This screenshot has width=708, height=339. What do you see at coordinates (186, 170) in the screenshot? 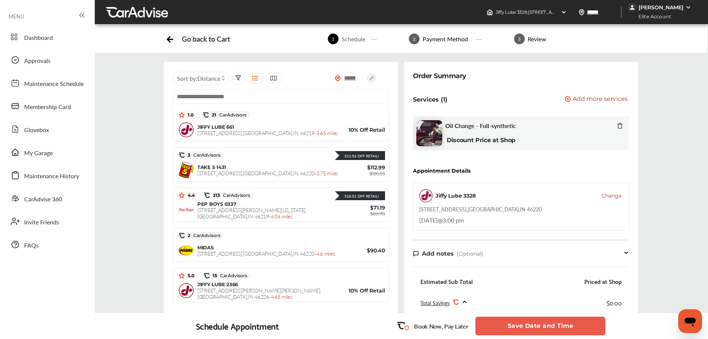
I see `img: logo-take5.png` at bounding box center [186, 170].